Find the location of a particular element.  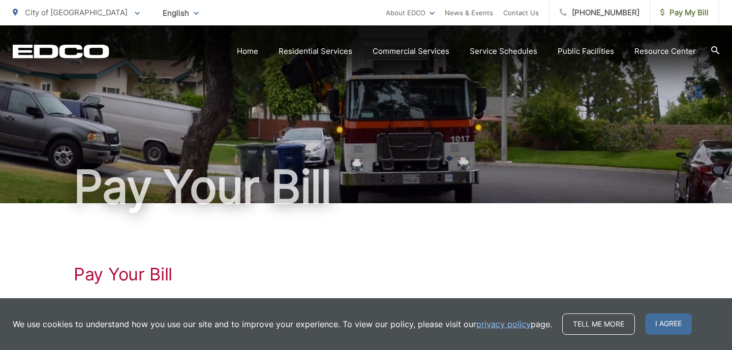

a: Public Facilities is located at coordinates (586, 51).